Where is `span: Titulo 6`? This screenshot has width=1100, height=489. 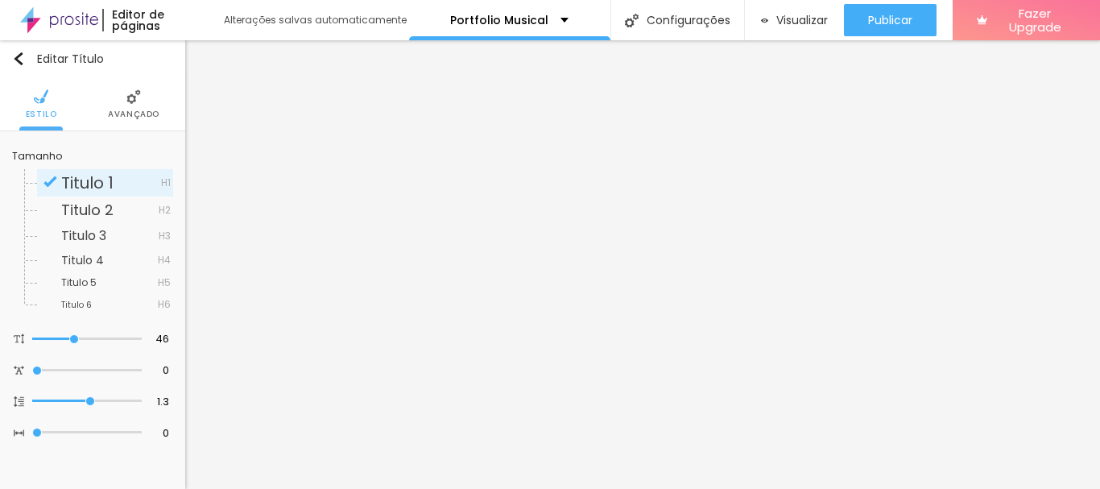 span: Titulo 6 is located at coordinates (77, 304).